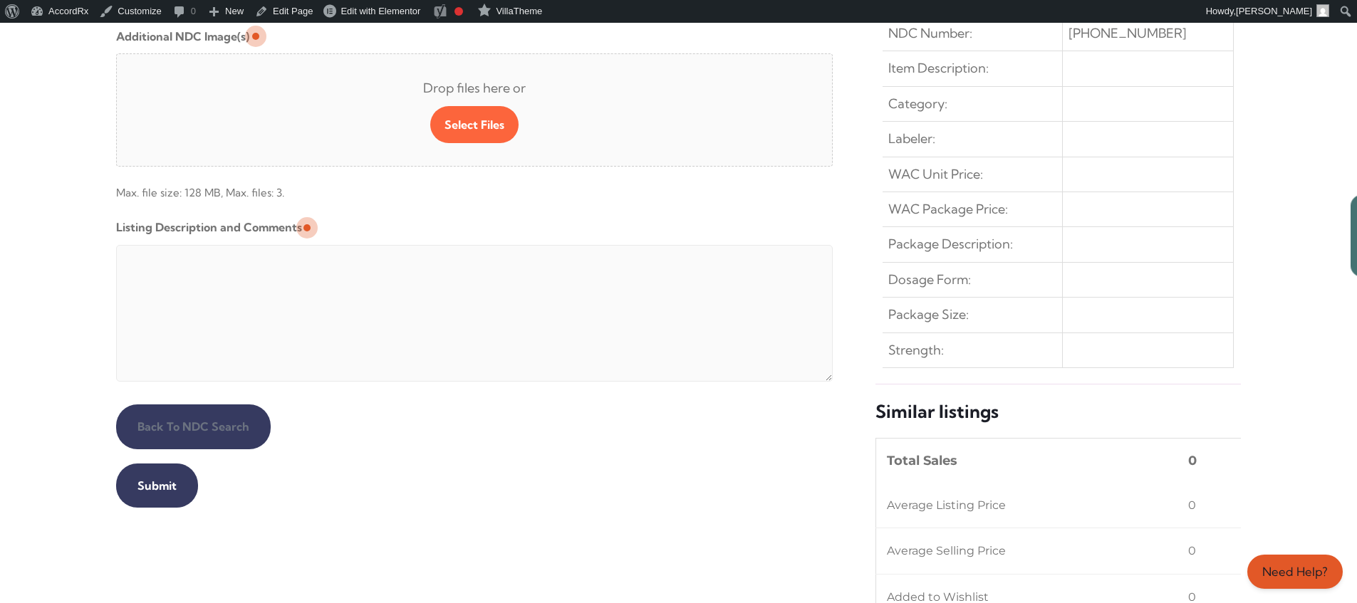  What do you see at coordinates (474, 88) in the screenshot?
I see `span: Drop files here or` at bounding box center [474, 88].